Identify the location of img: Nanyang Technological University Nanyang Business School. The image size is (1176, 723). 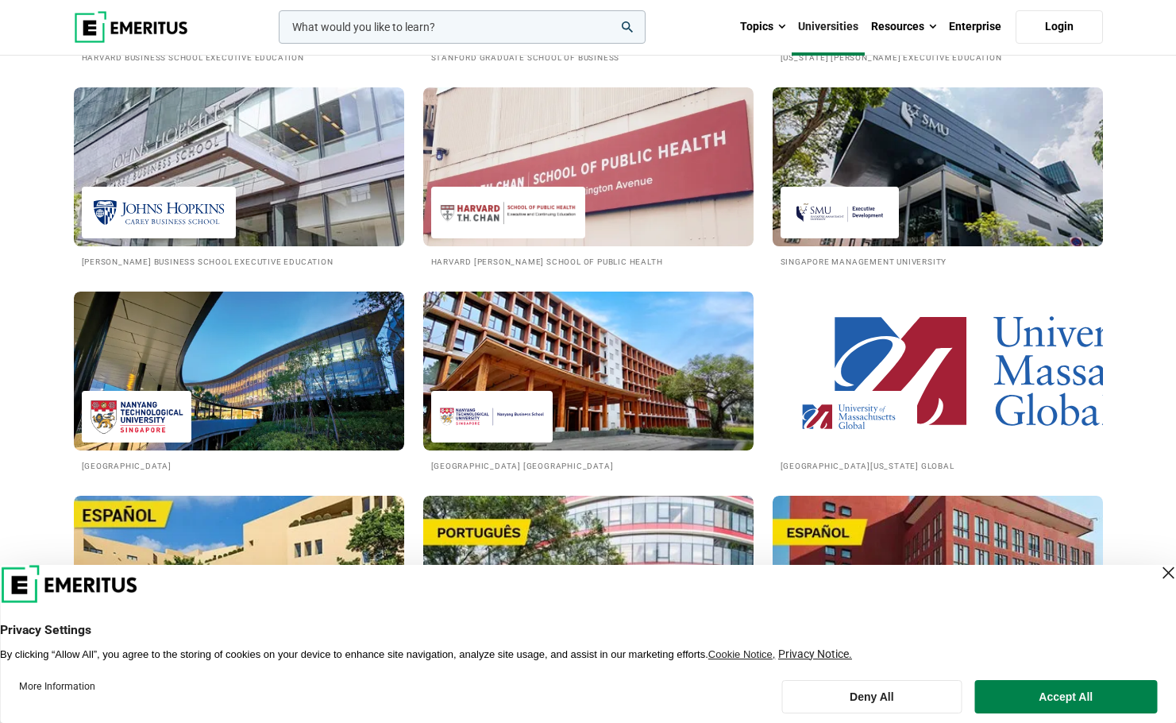
(492, 416).